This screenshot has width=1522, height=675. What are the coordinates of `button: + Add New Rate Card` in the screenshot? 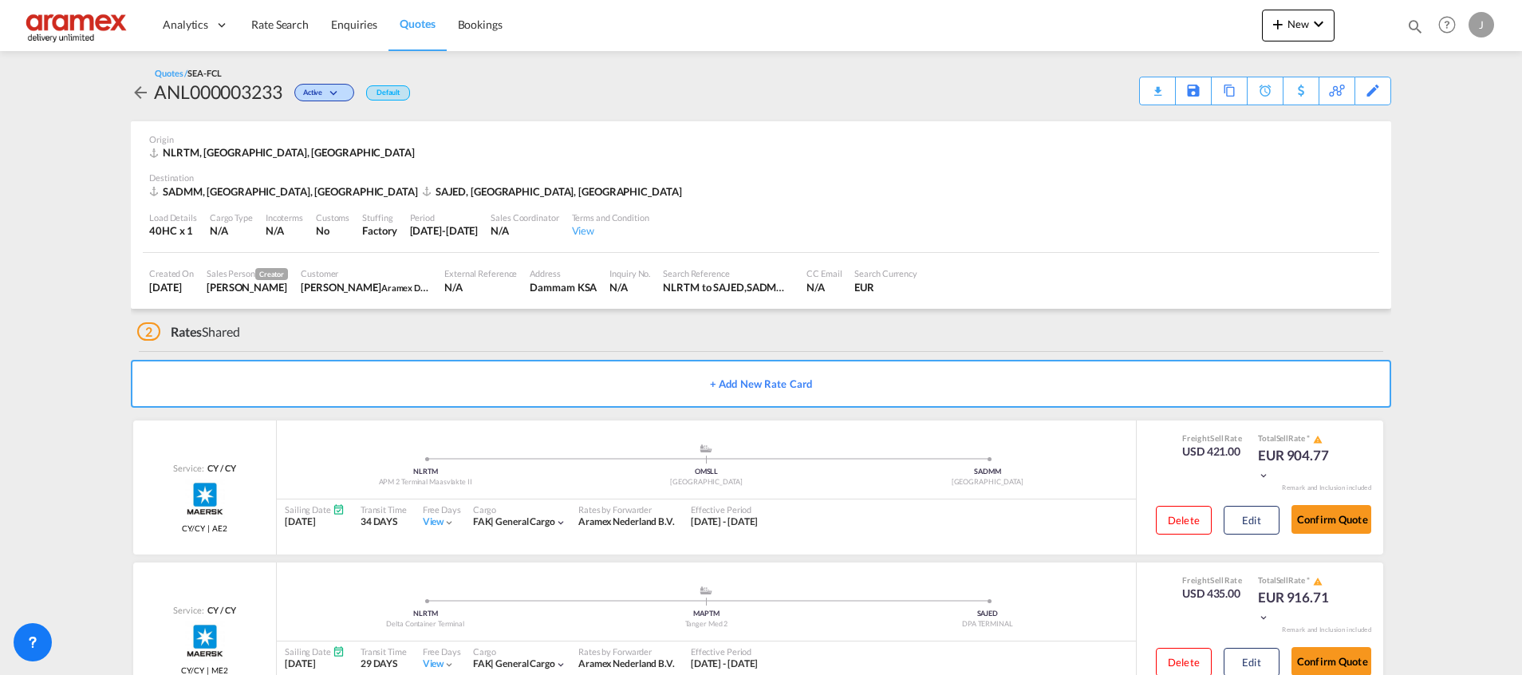 It's located at (761, 384).